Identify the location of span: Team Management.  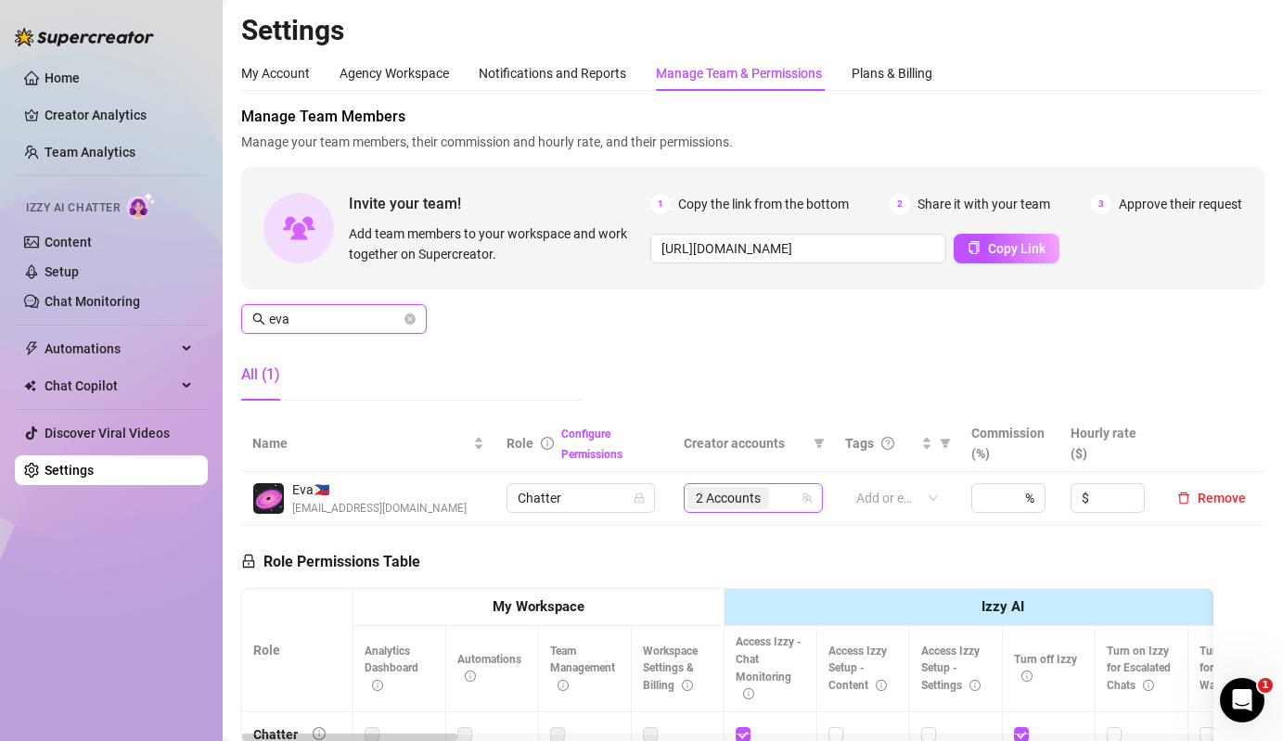
(582, 669).